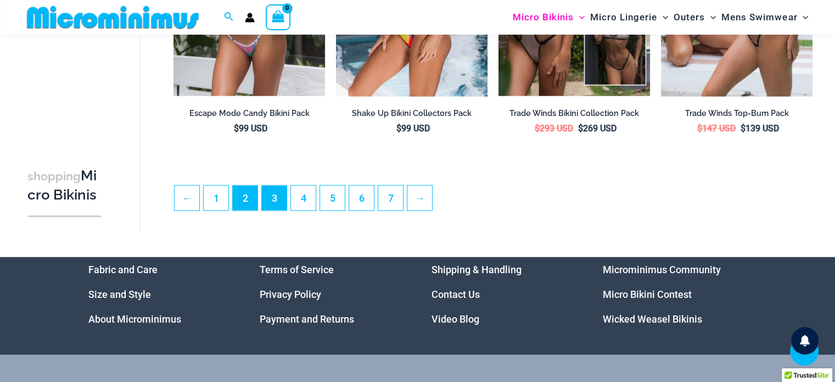  I want to click on a: Fabric and Care, so click(123, 269).